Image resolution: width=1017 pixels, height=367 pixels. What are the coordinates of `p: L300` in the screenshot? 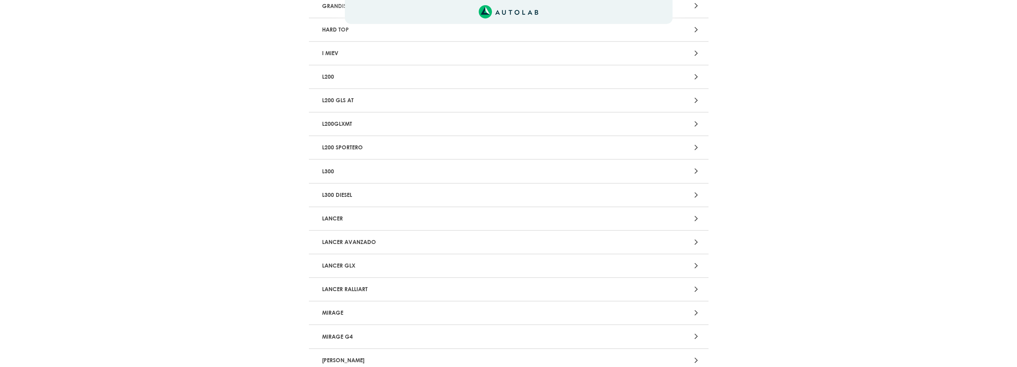 It's located at (443, 171).